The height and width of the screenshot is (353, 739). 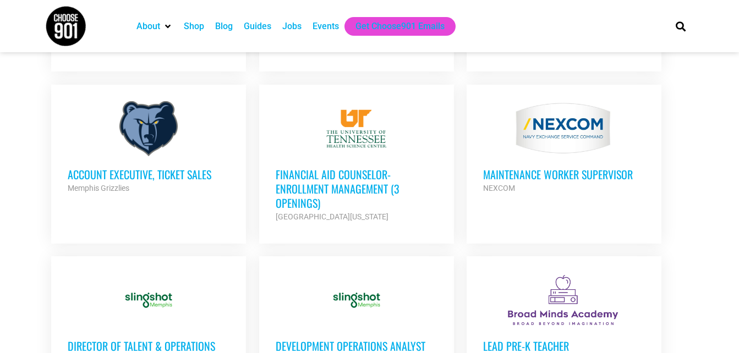 I want to click on nav: Main nav, so click(x=394, y=26).